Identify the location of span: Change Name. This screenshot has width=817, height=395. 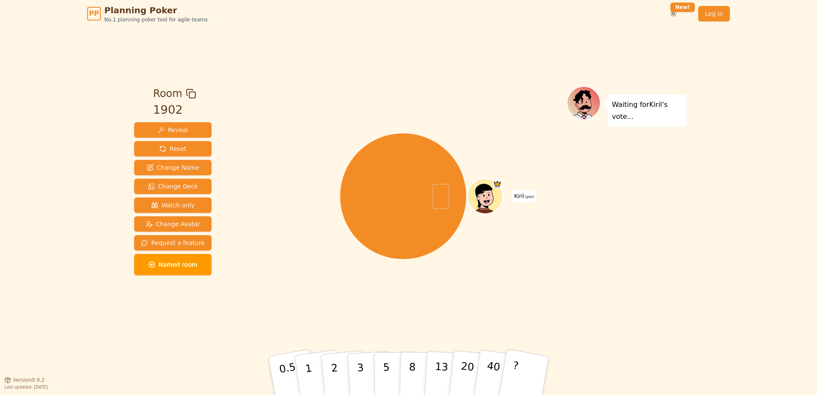
(173, 167).